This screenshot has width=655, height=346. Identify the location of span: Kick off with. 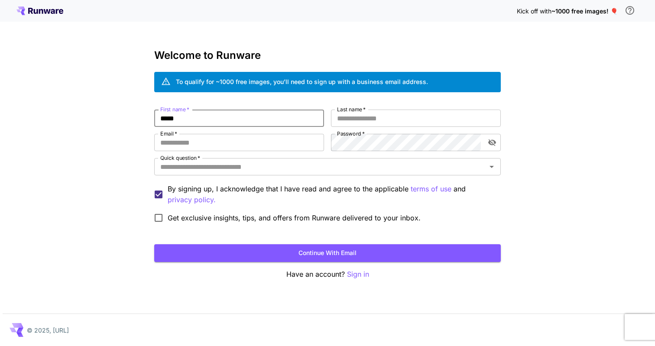
(534, 11).